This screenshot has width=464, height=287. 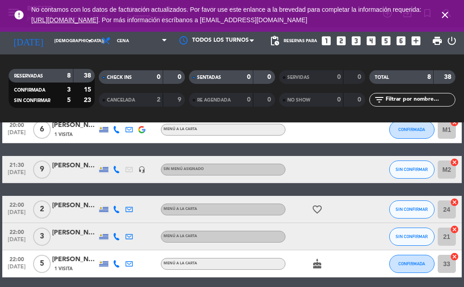 I want to click on span: TOTAL, so click(x=382, y=78).